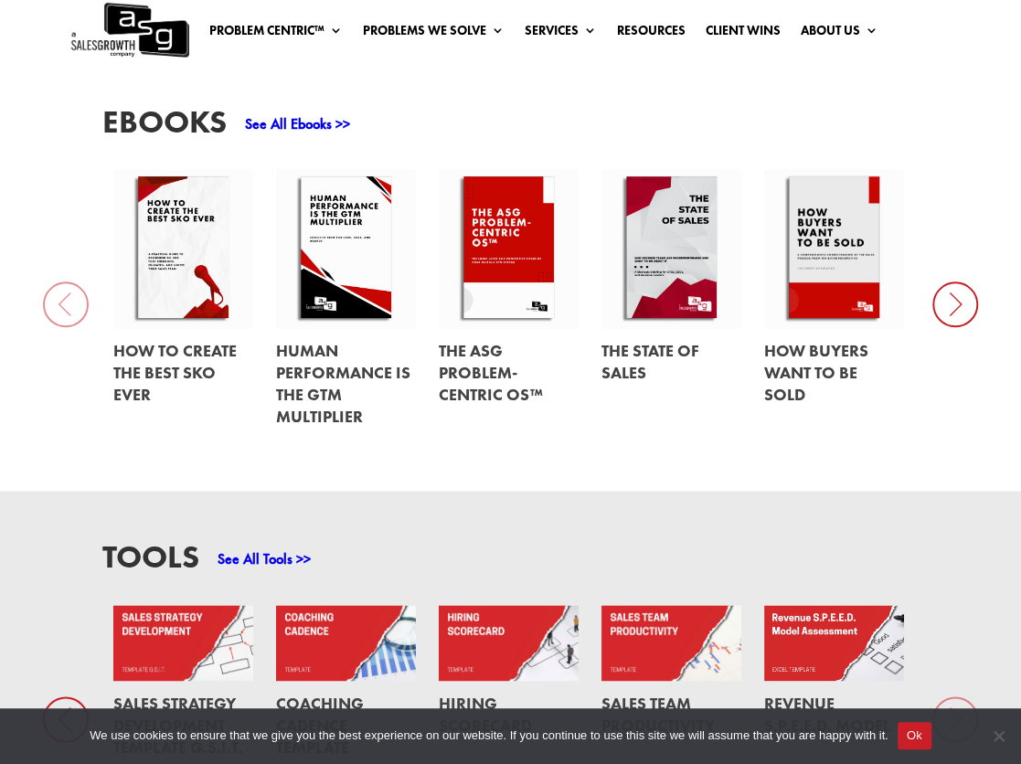 The width and height of the screenshot is (1021, 764). I want to click on a: Services, so click(560, 34).